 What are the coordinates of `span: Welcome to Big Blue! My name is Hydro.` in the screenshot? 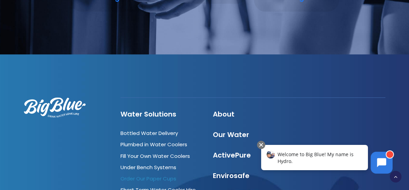 It's located at (62, 18).